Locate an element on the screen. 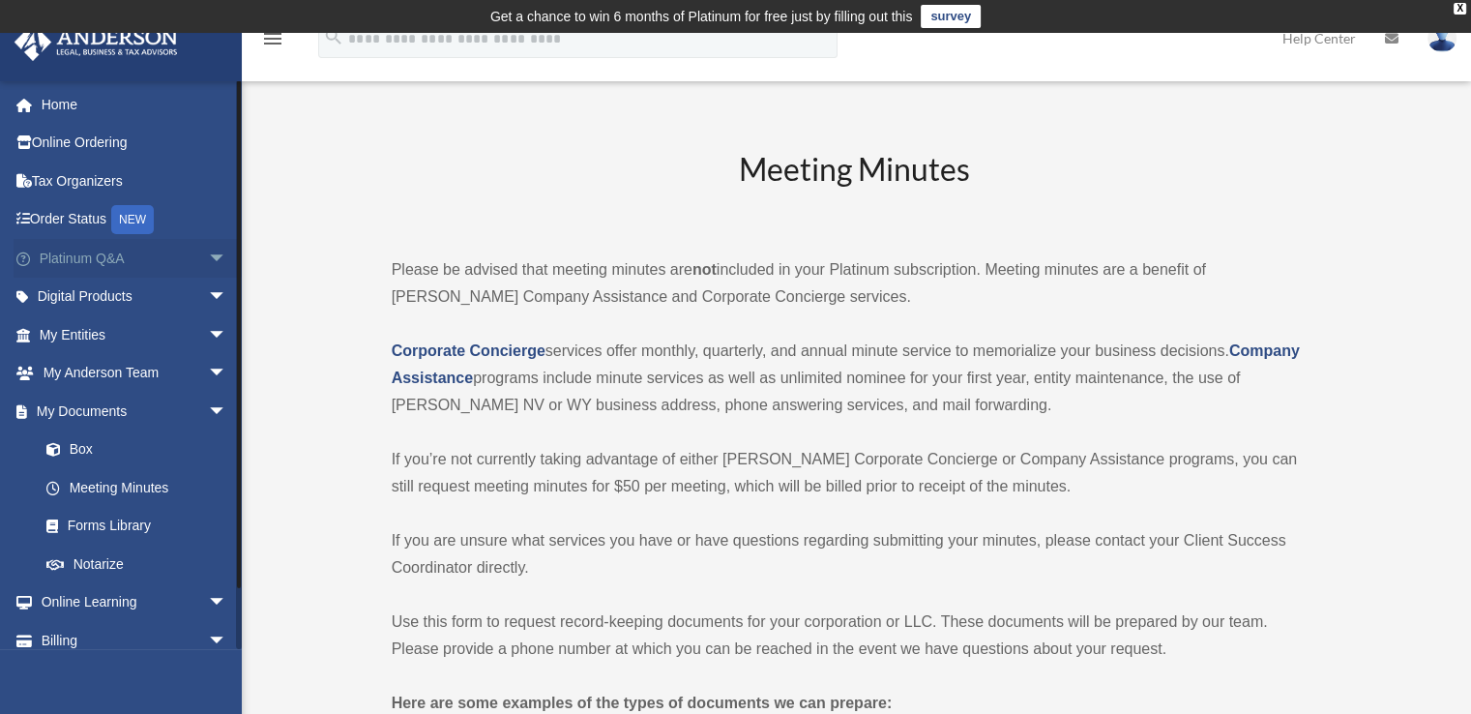  a: survey is located at coordinates (951, 16).